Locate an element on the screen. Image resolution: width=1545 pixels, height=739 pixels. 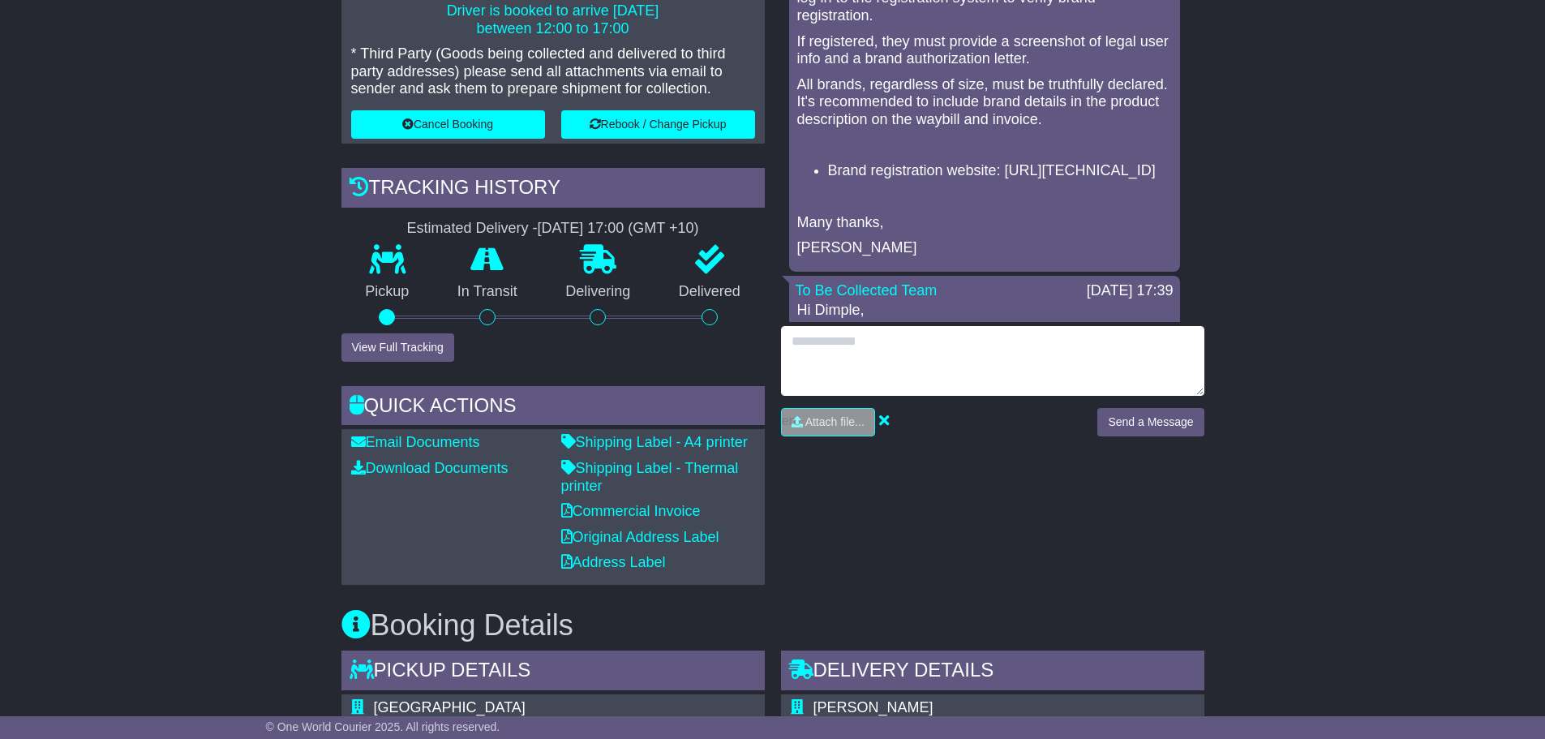
a: Original Address Label is located at coordinates (640, 537).